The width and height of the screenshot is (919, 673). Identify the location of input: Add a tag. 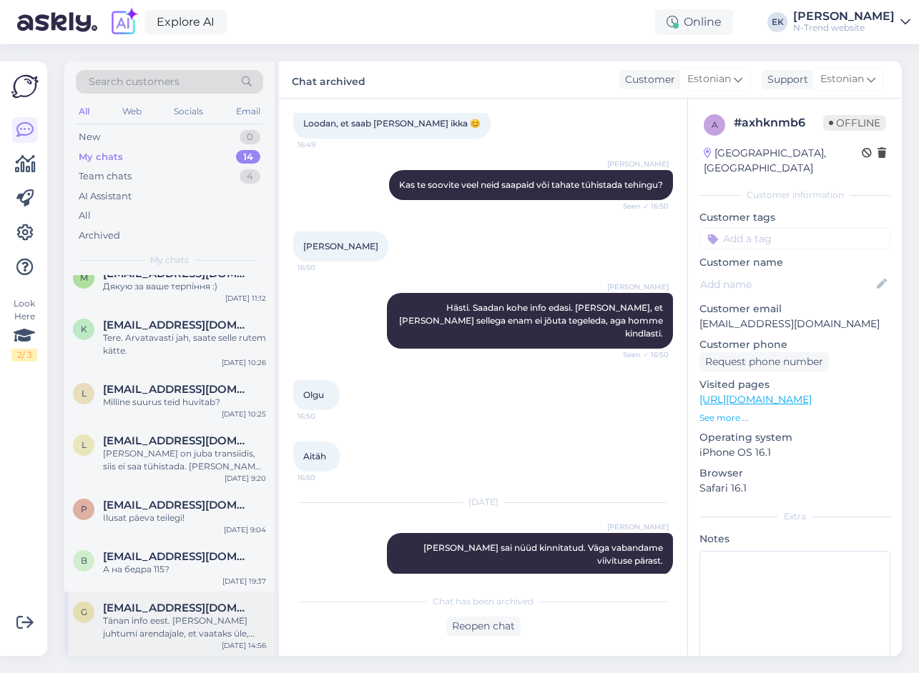
(794, 239).